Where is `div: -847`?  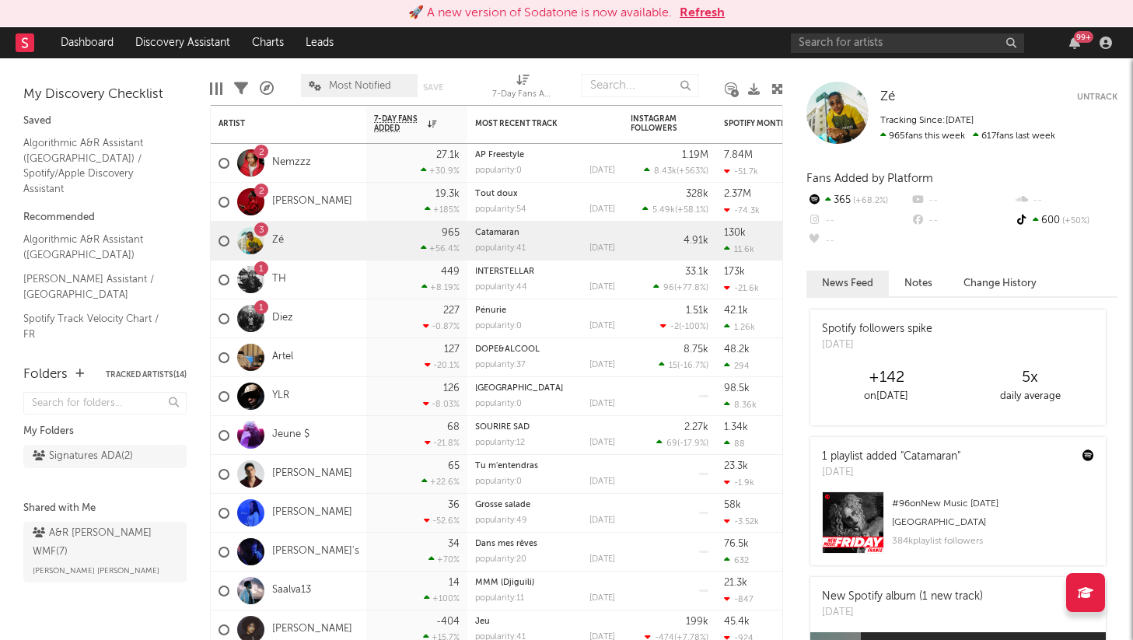 div: -847 is located at coordinates (739, 599).